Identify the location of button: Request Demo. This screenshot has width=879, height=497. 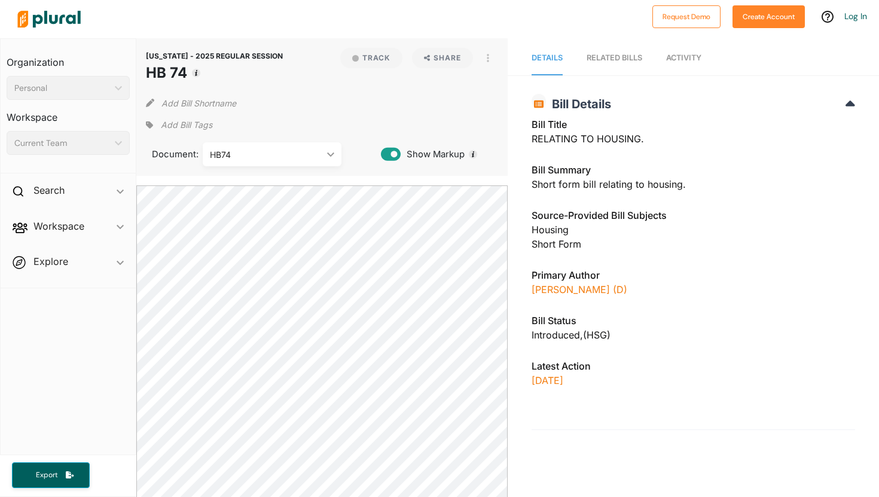
(686, 17).